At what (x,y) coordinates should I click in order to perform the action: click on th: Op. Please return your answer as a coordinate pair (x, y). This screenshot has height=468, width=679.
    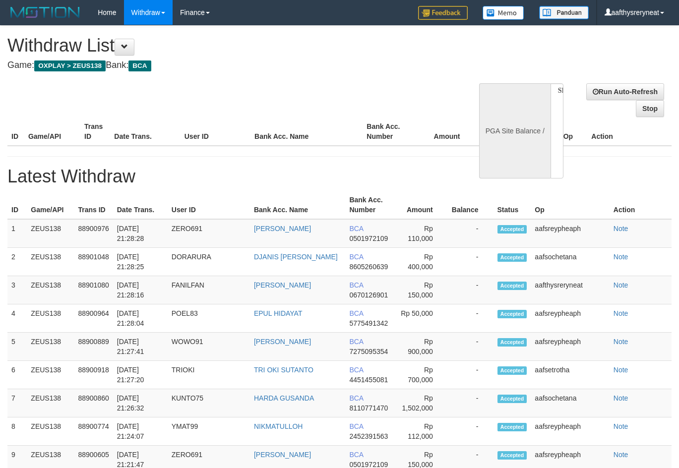
    Looking at the image, I should click on (570, 205).